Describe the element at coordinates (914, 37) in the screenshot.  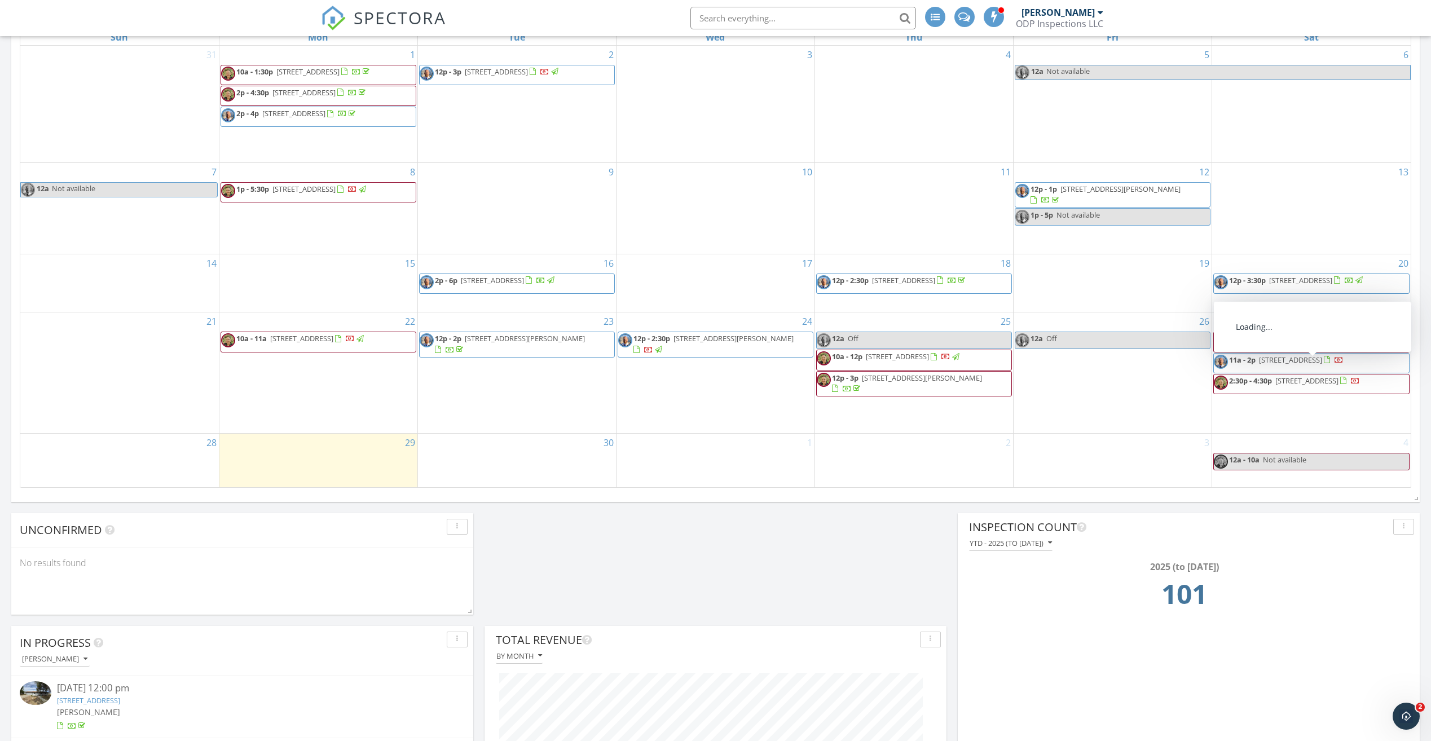
I see `a: Thursday` at that location.